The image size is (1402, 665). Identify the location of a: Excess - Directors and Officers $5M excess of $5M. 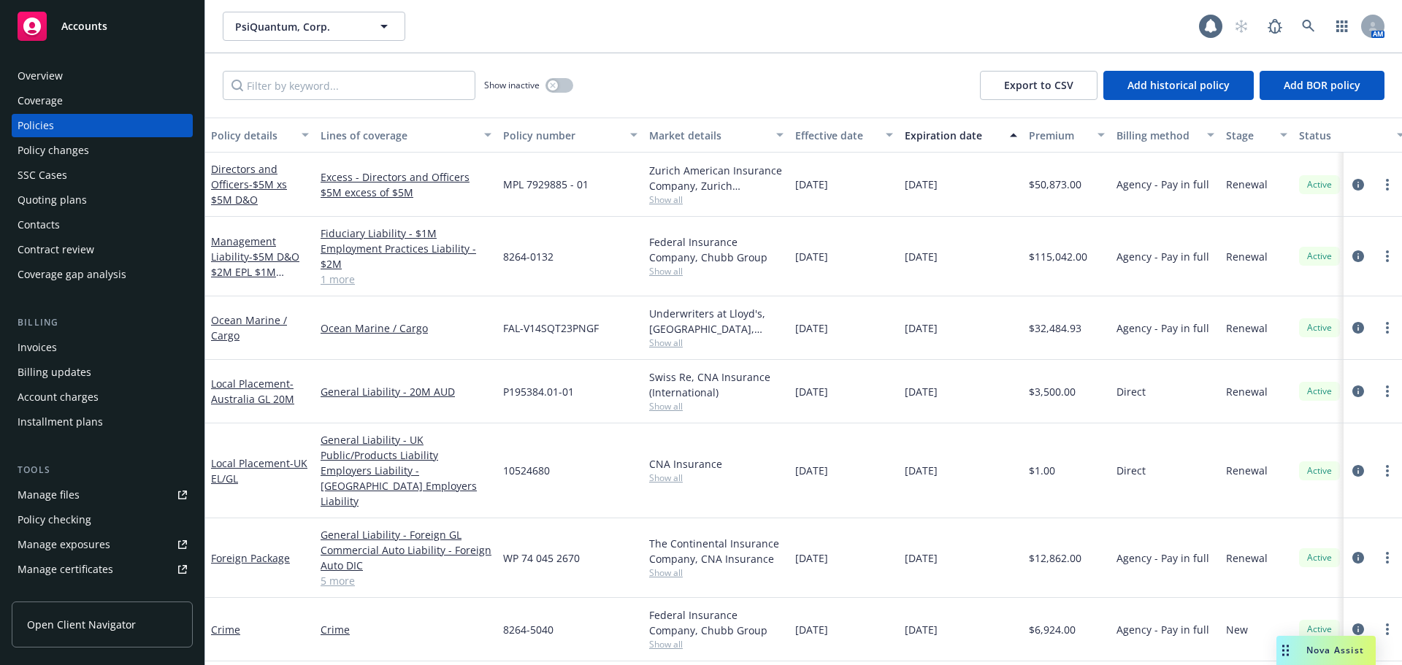
(406, 185).